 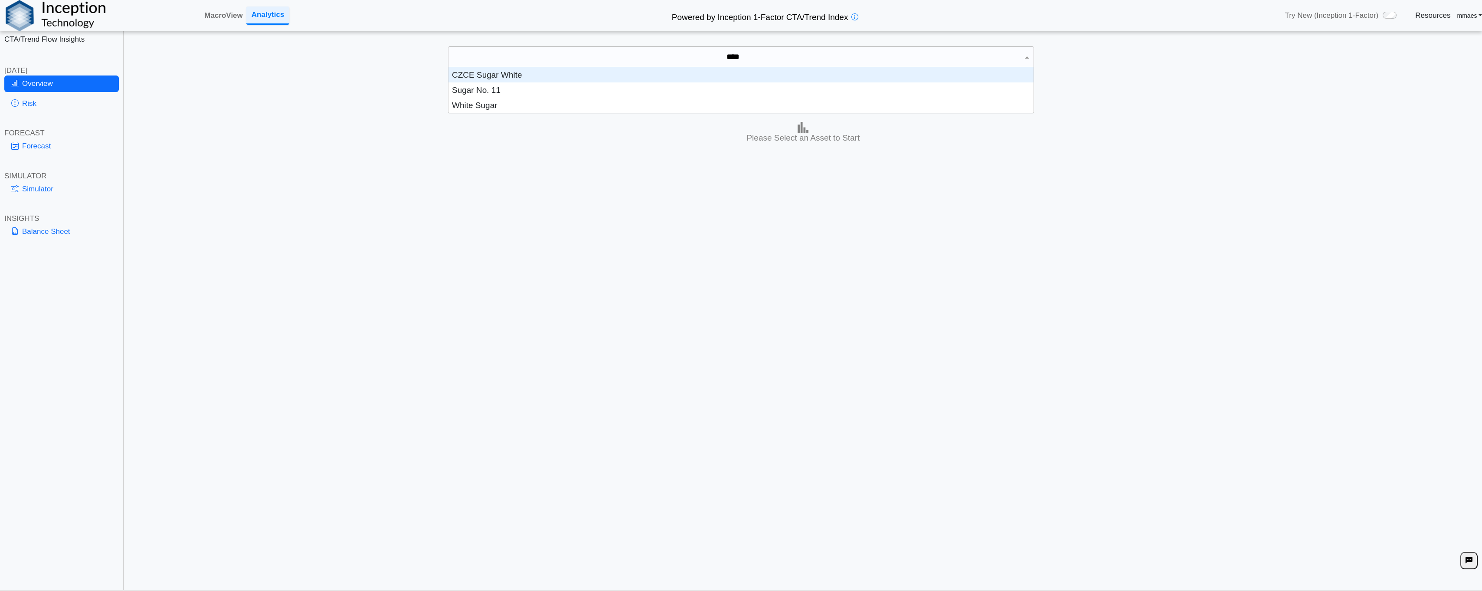 I want to click on span: Try New (Inception 1-Factor), so click(x=1332, y=16).